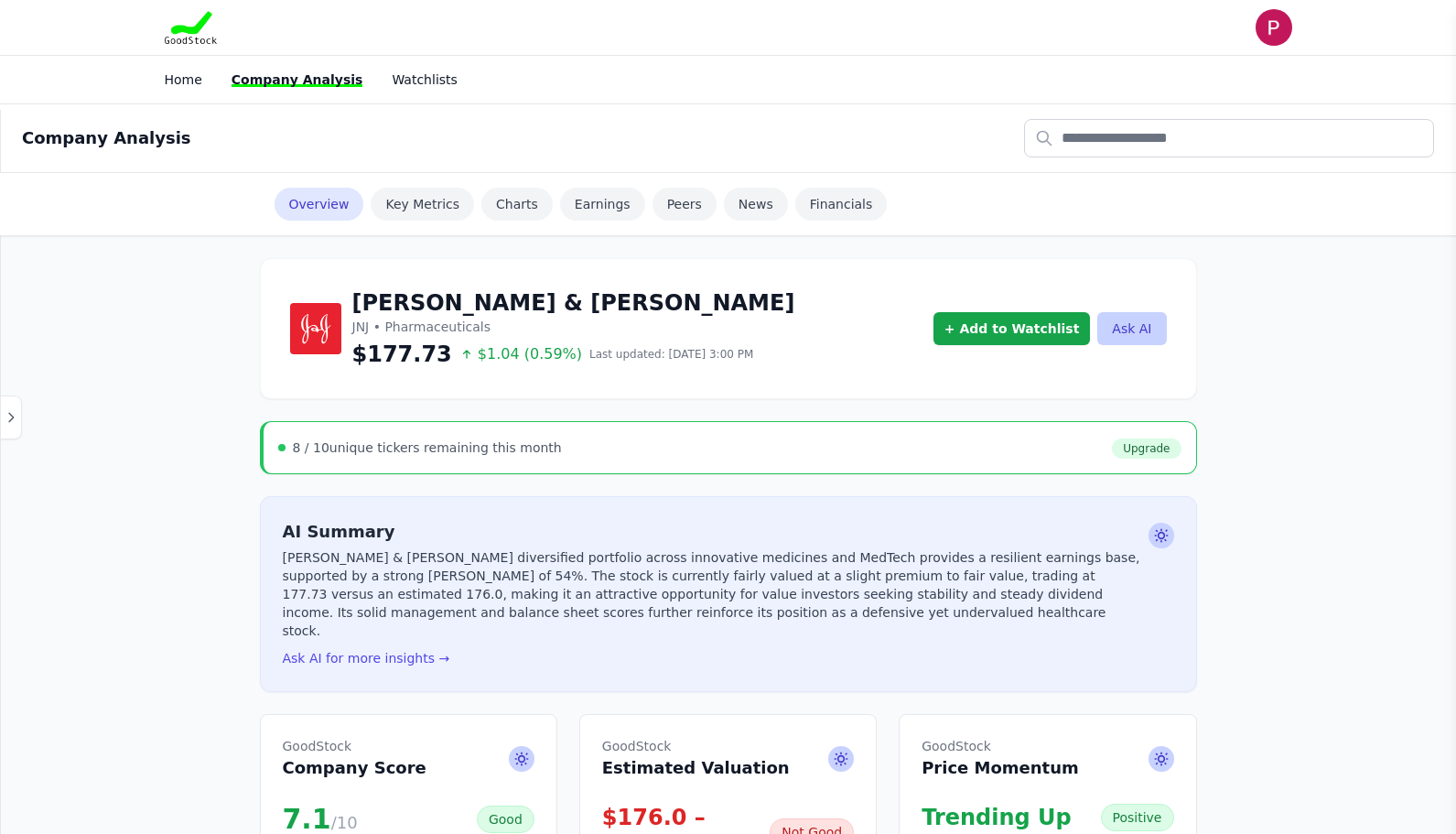  Describe the element at coordinates (505, 819) in the screenshot. I see `div: Good` at that location.